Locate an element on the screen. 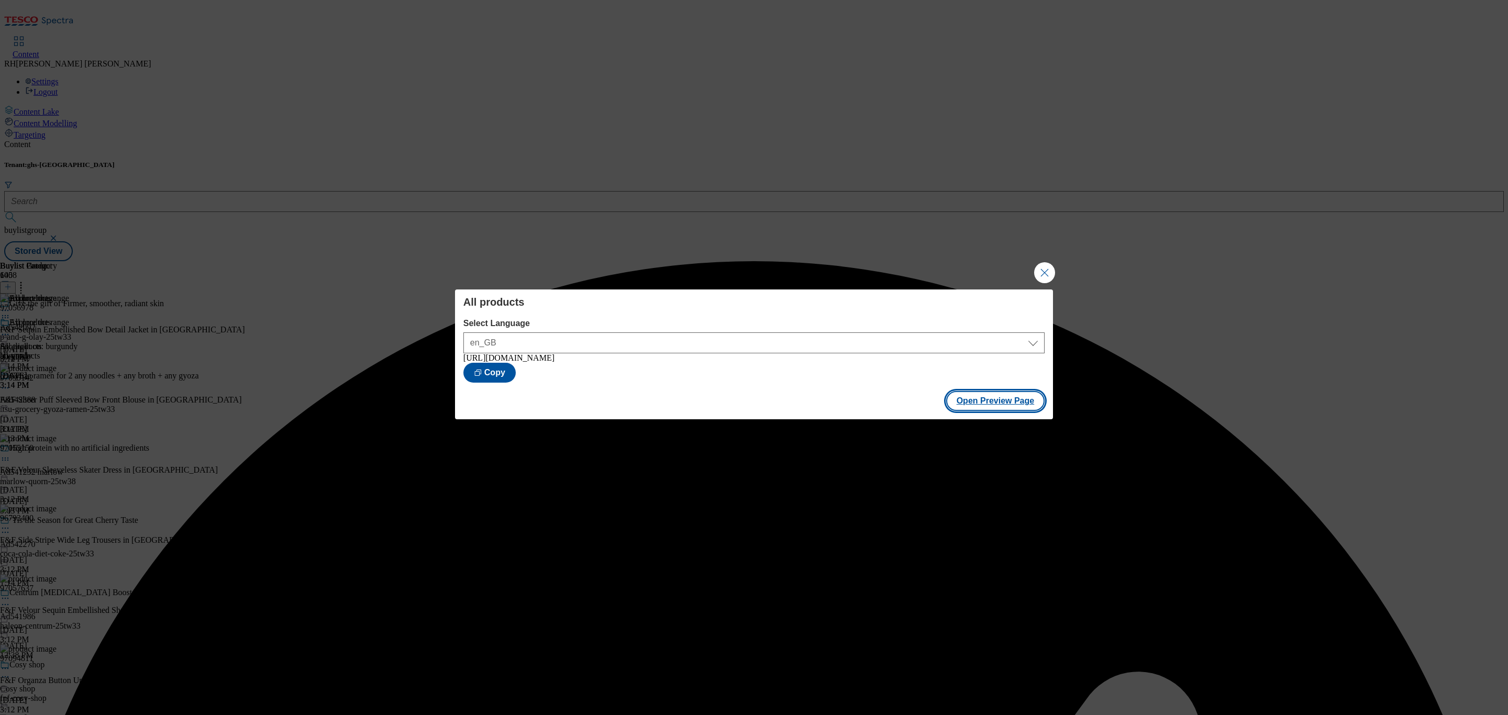 The width and height of the screenshot is (1508, 715). div: Modal is located at coordinates (754, 354).